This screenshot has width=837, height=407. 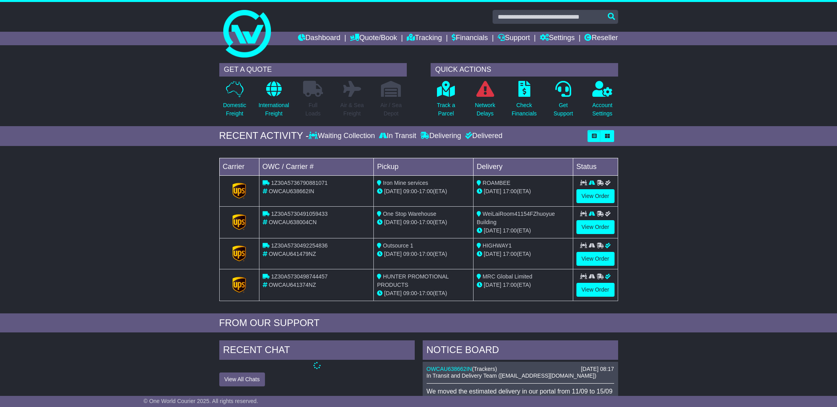 I want to click on span: 1Z30A5730492254836, so click(x=299, y=246).